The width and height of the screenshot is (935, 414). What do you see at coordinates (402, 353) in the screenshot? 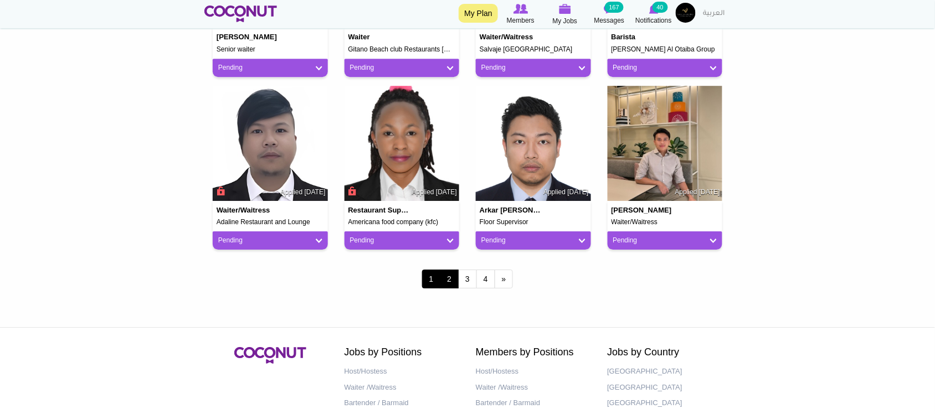
I see `h2: Jobs by Positions` at bounding box center [402, 353].